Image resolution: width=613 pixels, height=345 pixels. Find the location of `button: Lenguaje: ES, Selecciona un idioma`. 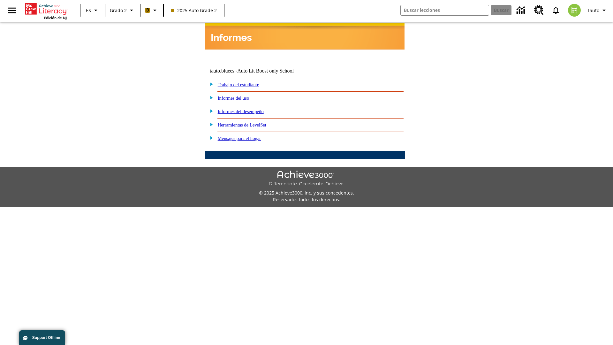

button: Lenguaje: ES, Selecciona un idioma is located at coordinates (93, 10).